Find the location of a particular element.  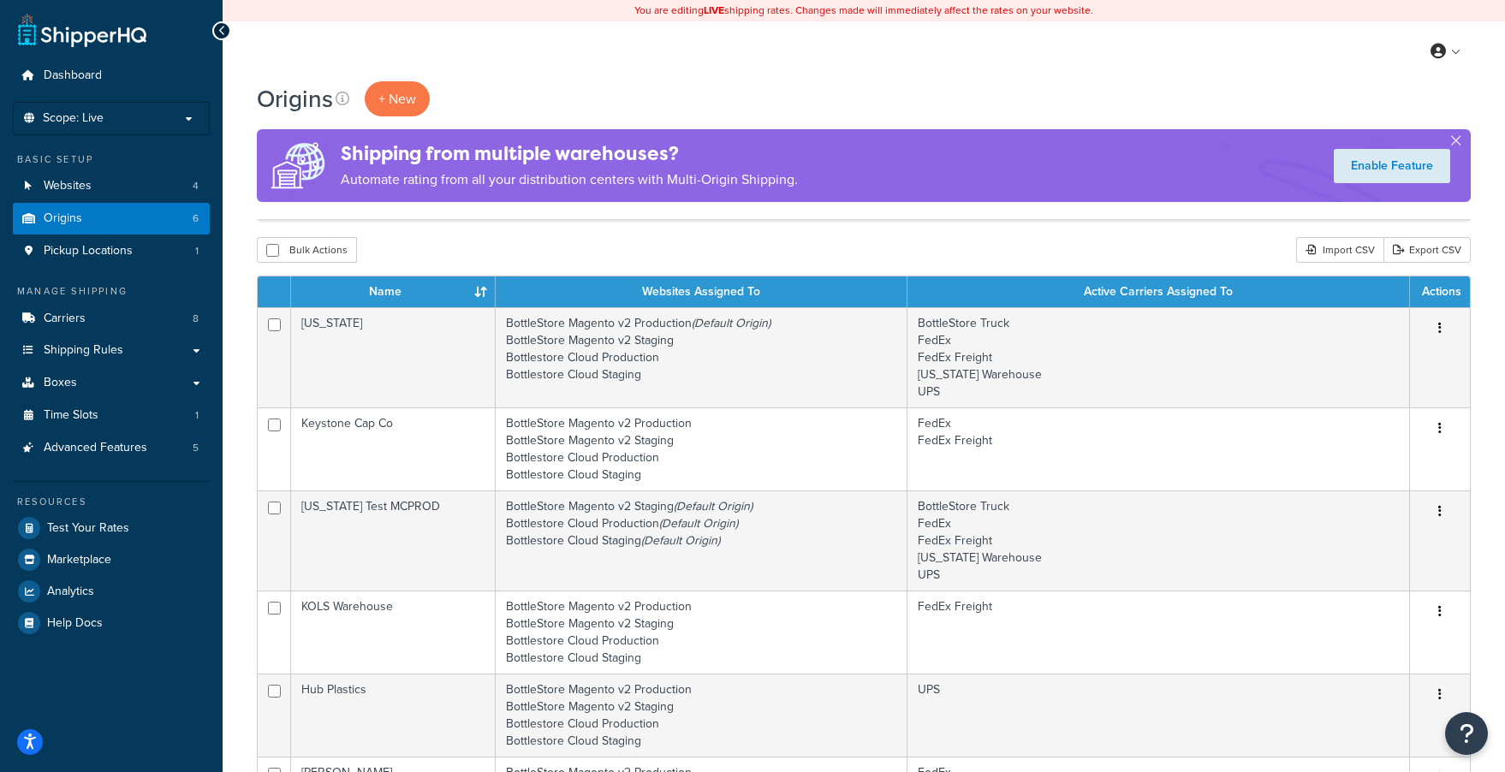

li: Marketplace is located at coordinates (111, 560).